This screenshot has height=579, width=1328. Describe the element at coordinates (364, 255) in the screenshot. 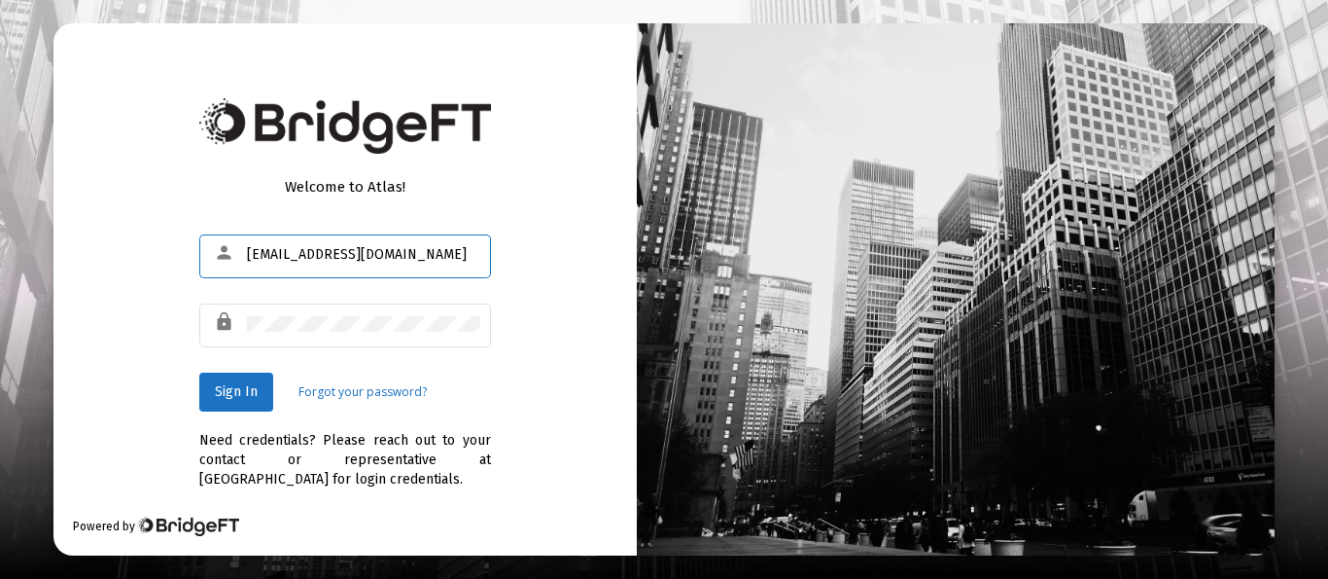

I see `input: Email or Username` at that location.